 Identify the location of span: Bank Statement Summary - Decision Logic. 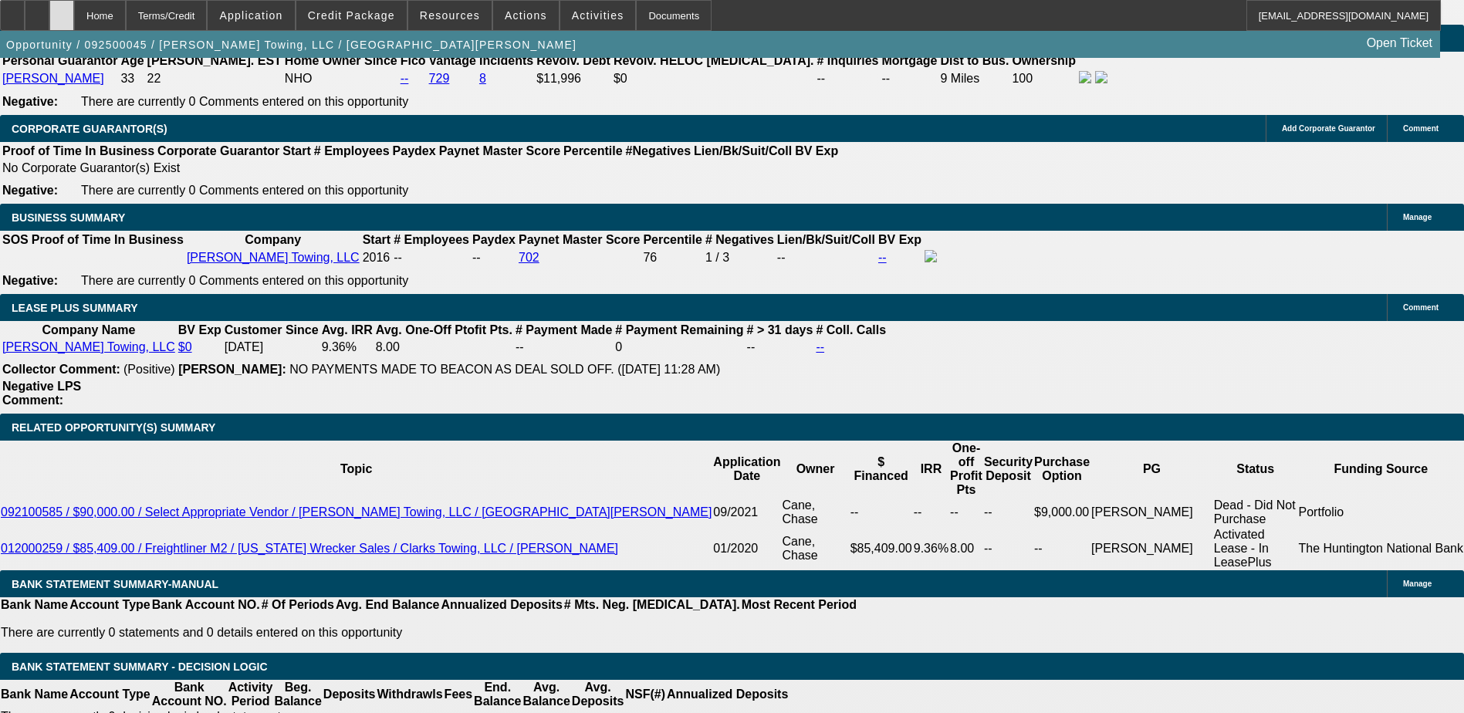
(140, 667).